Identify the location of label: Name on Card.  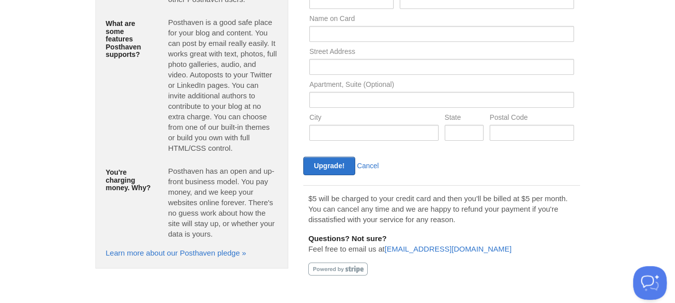
(441, 19).